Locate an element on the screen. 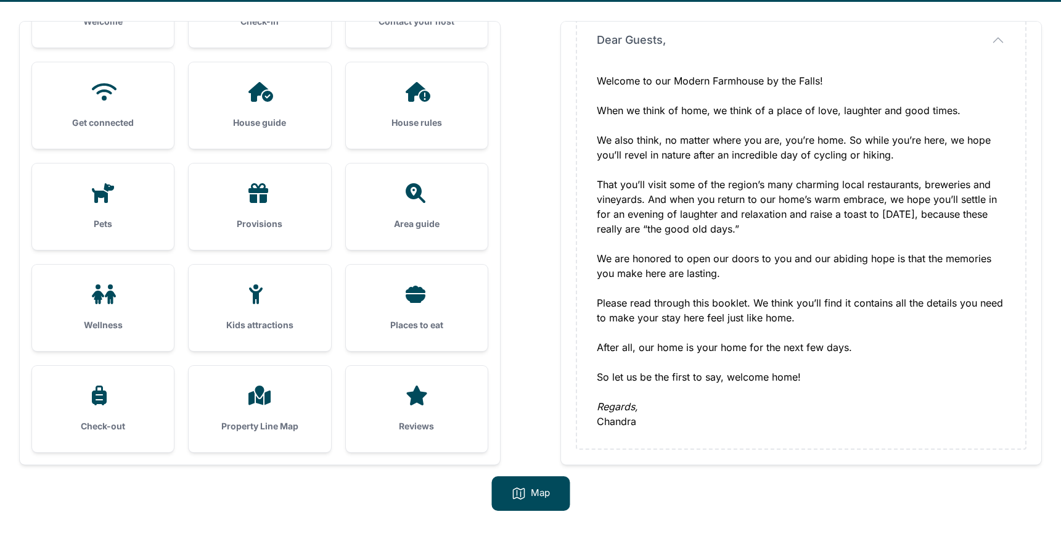 This screenshot has height=554, width=1061. h3: House rules is located at coordinates (417, 123).